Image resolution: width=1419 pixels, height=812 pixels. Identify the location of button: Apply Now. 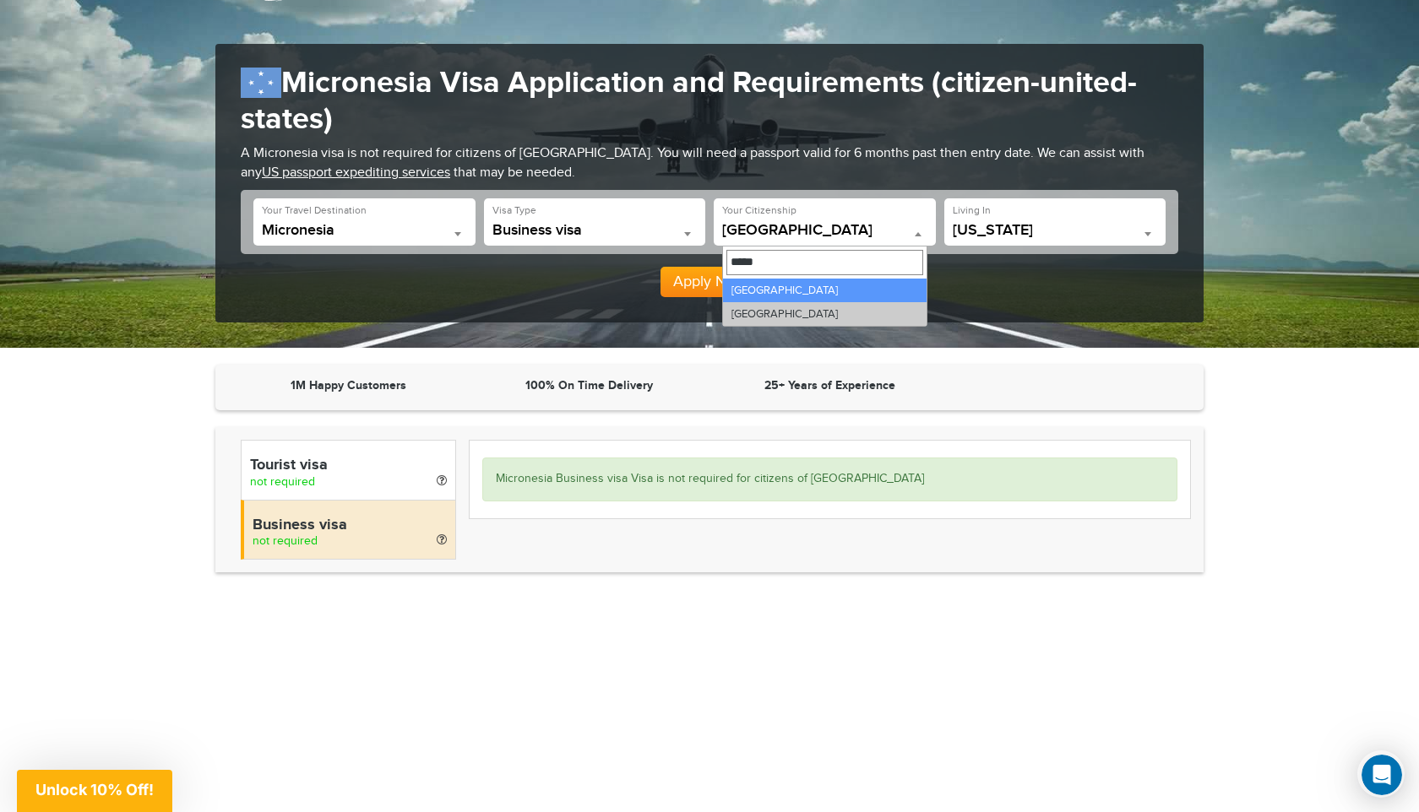
(709, 282).